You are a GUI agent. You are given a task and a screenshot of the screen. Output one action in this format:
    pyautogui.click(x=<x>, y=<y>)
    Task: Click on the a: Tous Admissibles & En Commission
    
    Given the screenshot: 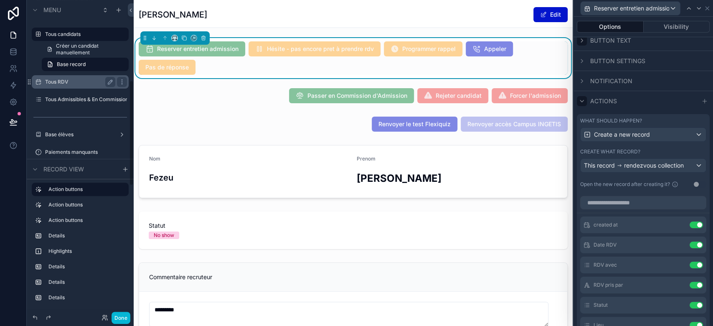 What is the action you would take?
    pyautogui.click(x=86, y=99)
    